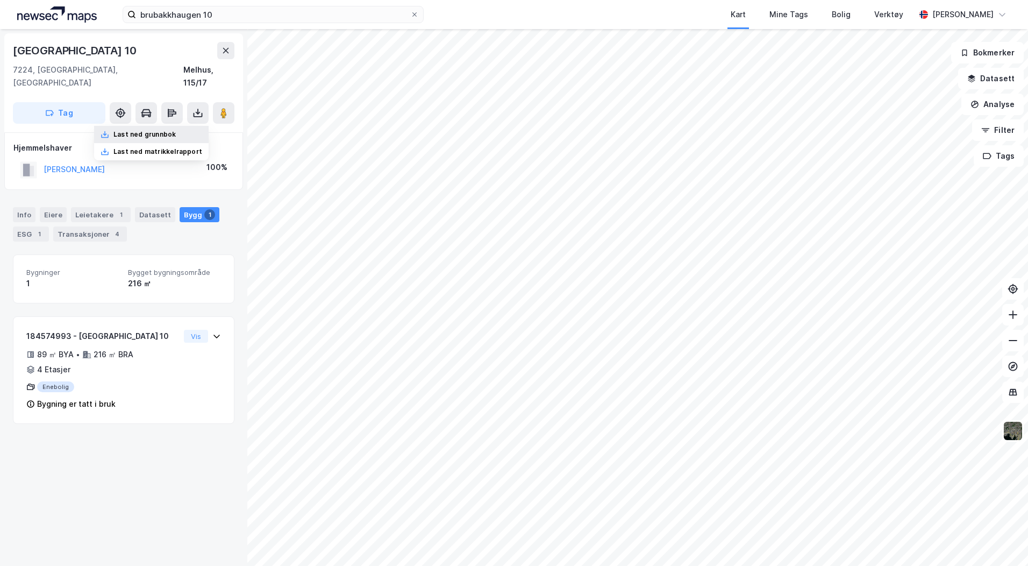 The width and height of the screenshot is (1028, 566). What do you see at coordinates (993, 104) in the screenshot?
I see `button: Analyse` at bounding box center [993, 104].